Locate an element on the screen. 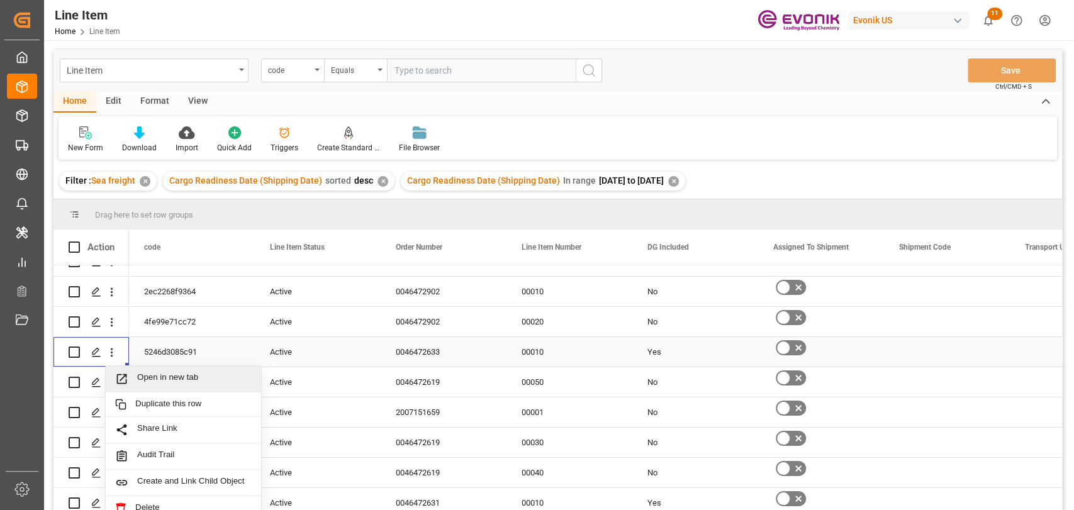  span: Assigned To Shipment is located at coordinates (811, 247).